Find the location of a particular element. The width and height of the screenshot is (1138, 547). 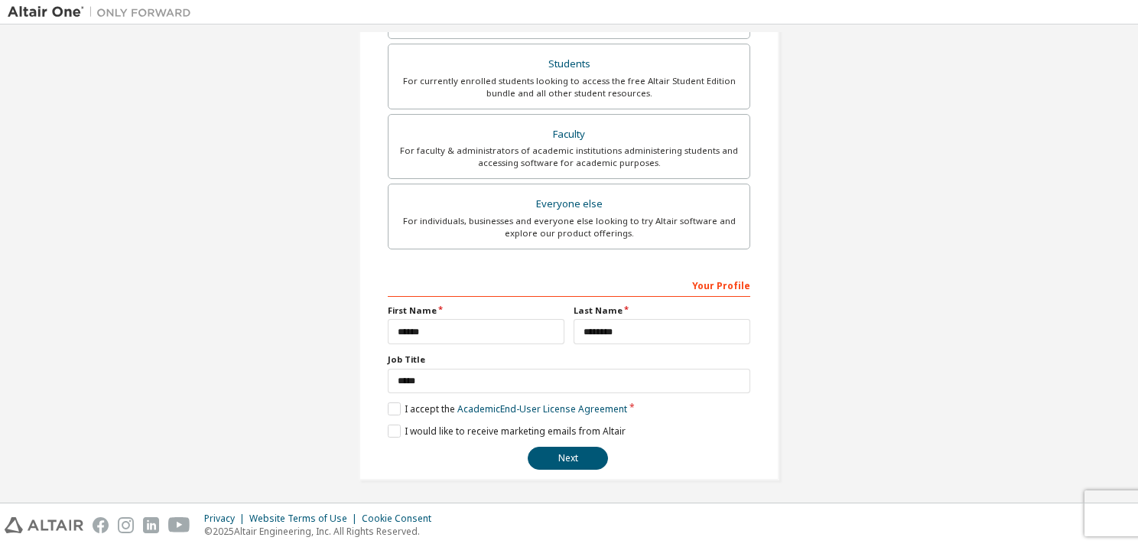

p: © 2025 Altair Engineering, Inc. All Rights Reserved. is located at coordinates (322, 531).